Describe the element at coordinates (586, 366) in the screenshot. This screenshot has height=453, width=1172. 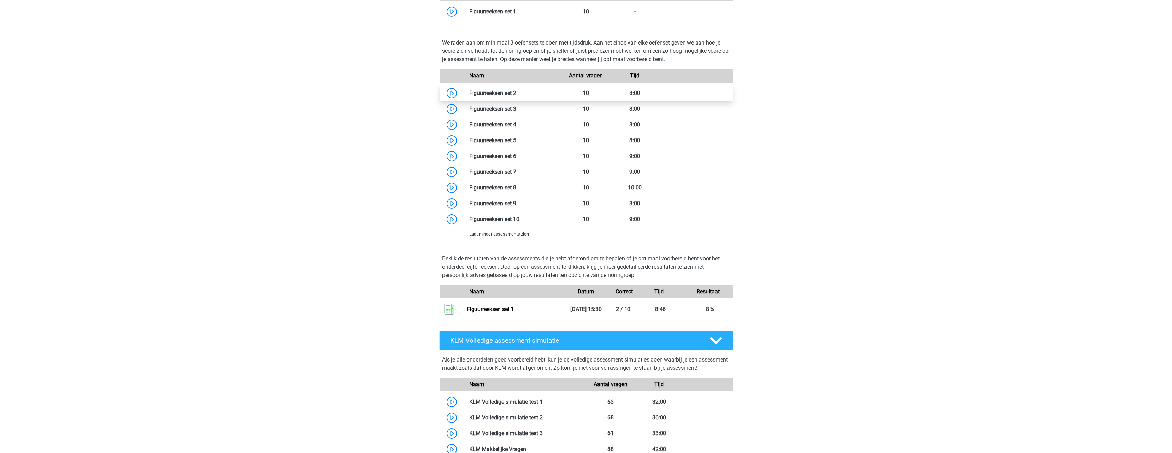
I see `div: Als je alle onderdelen goed voorbereid hebt, kun je de volledige assessment simulaties doen waarb...` at that location.